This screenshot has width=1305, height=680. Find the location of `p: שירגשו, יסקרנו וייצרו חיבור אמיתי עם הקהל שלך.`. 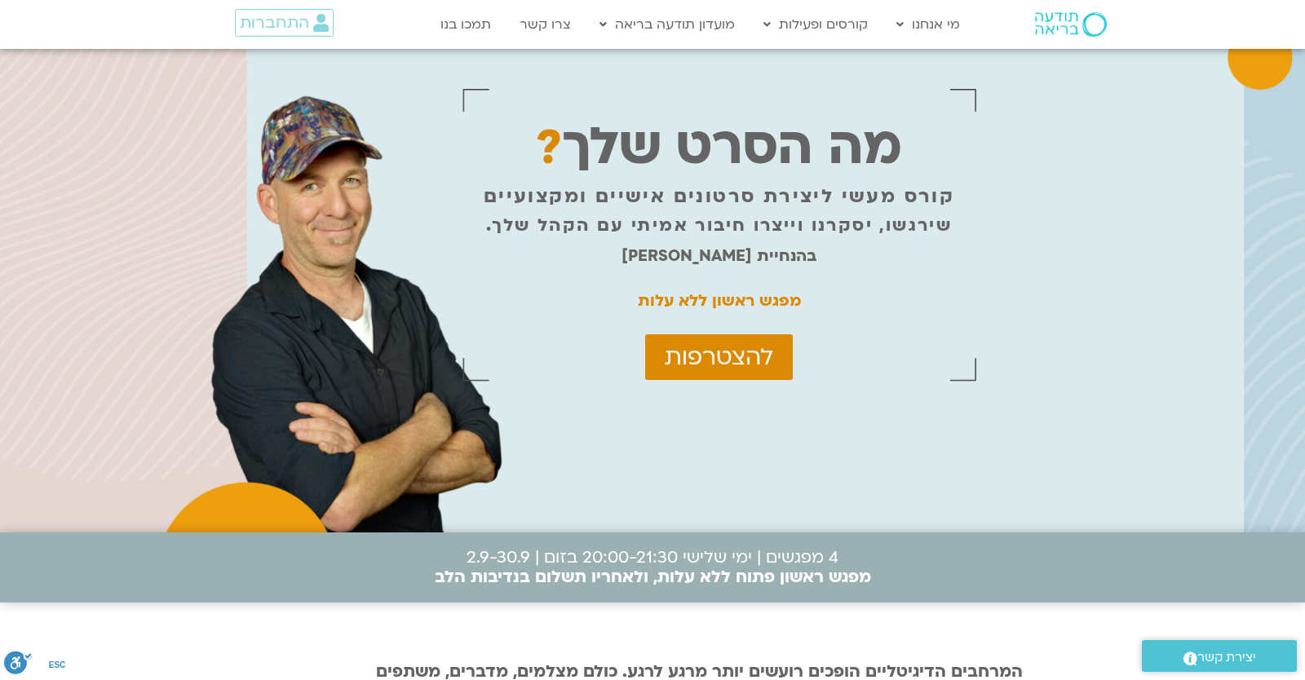

p: שירגשו, יסקרנו וייצרו חיבור אמיתי עם הקהל שלך. is located at coordinates (718, 226).